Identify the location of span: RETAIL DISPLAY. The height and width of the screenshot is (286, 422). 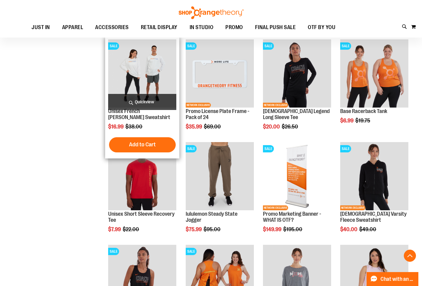
(159, 27).